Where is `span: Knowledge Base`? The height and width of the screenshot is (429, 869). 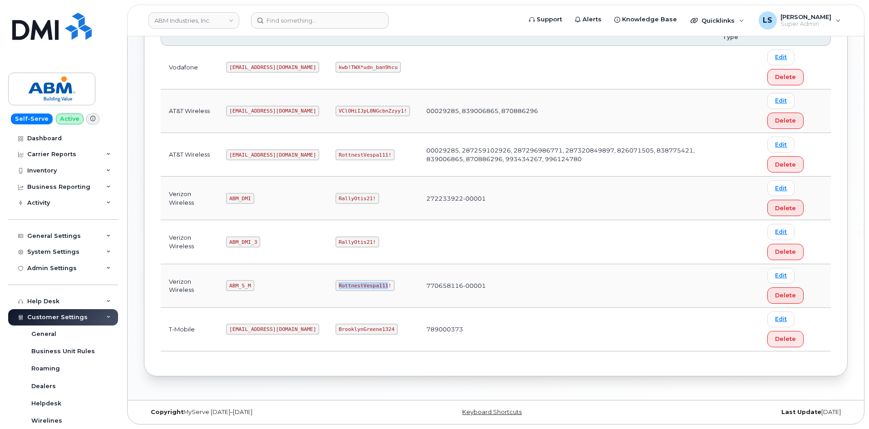
span: Knowledge Base is located at coordinates (649, 20).